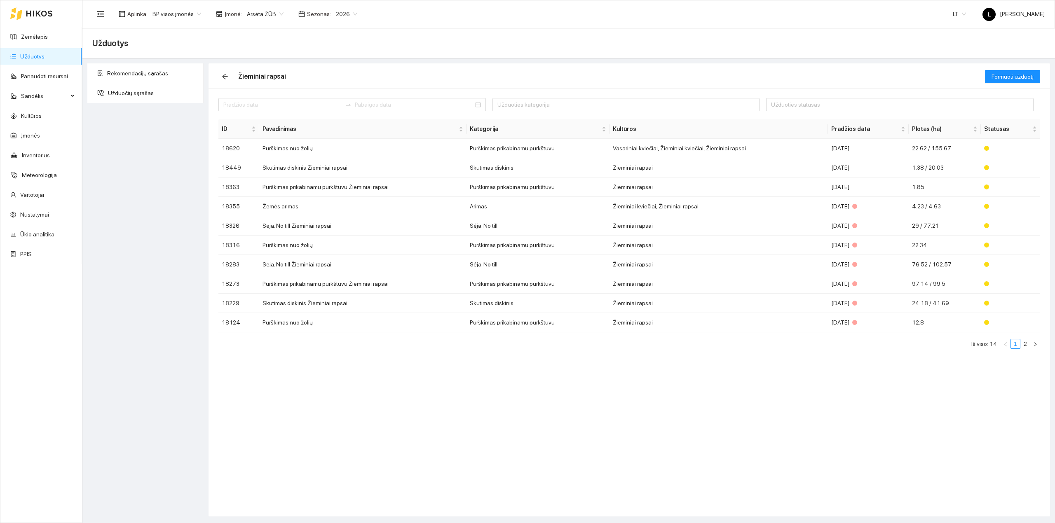  What do you see at coordinates (302, 14) in the screenshot?
I see `span: calendar` at bounding box center [302, 14].